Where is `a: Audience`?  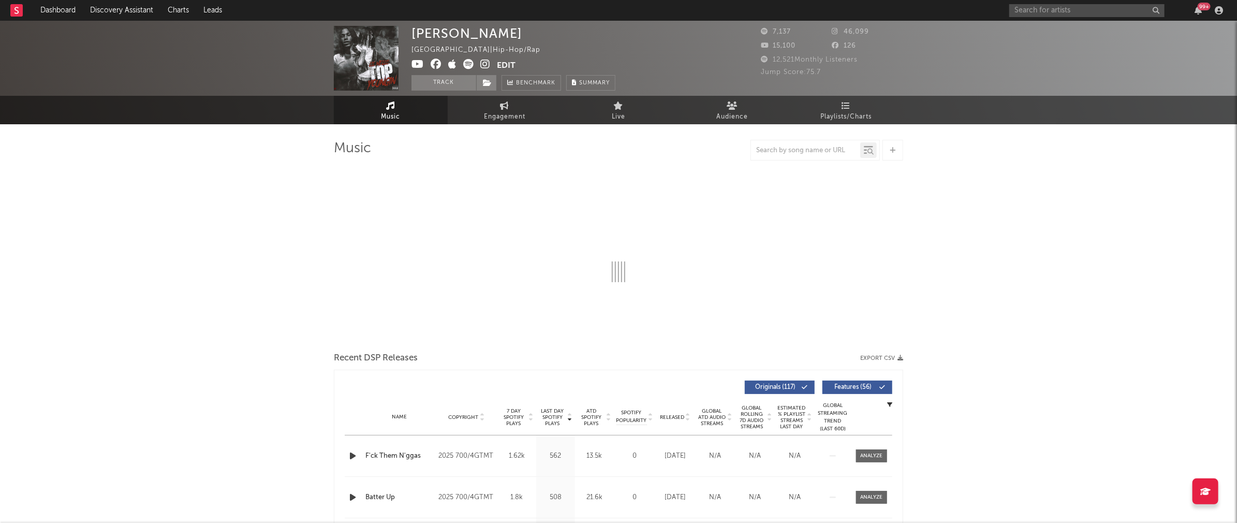
a: Audience is located at coordinates (732, 110).